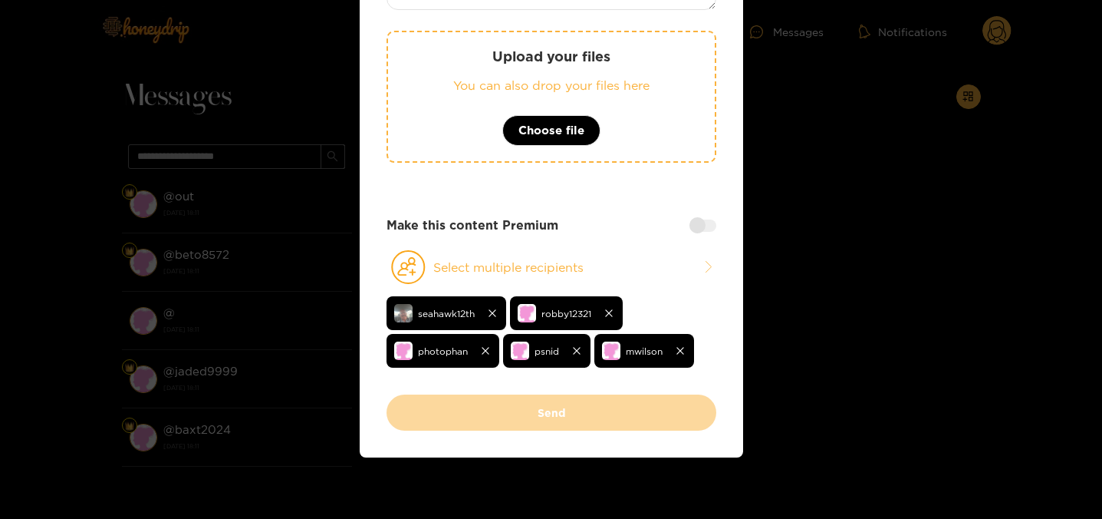 The width and height of the screenshot is (1102, 519). Describe the element at coordinates (552, 130) in the screenshot. I see `button: Choose file` at that location.